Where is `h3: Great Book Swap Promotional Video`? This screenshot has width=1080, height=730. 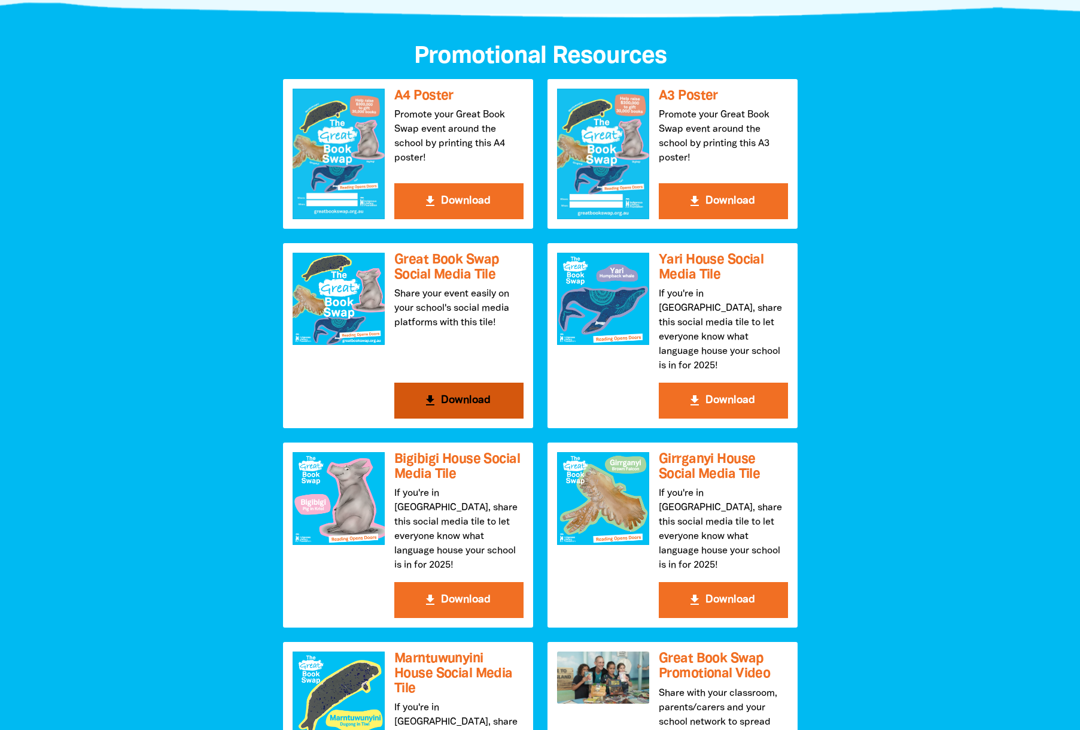 h3: Great Book Swap Promotional Video is located at coordinates (724, 666).